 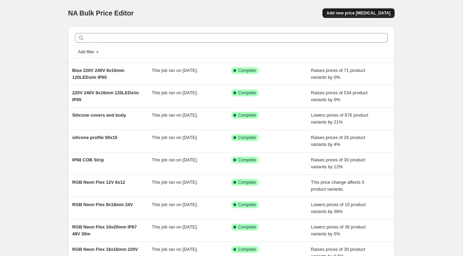 I want to click on span: Raises prices of 30 product variants by 12%, so click(x=338, y=163).